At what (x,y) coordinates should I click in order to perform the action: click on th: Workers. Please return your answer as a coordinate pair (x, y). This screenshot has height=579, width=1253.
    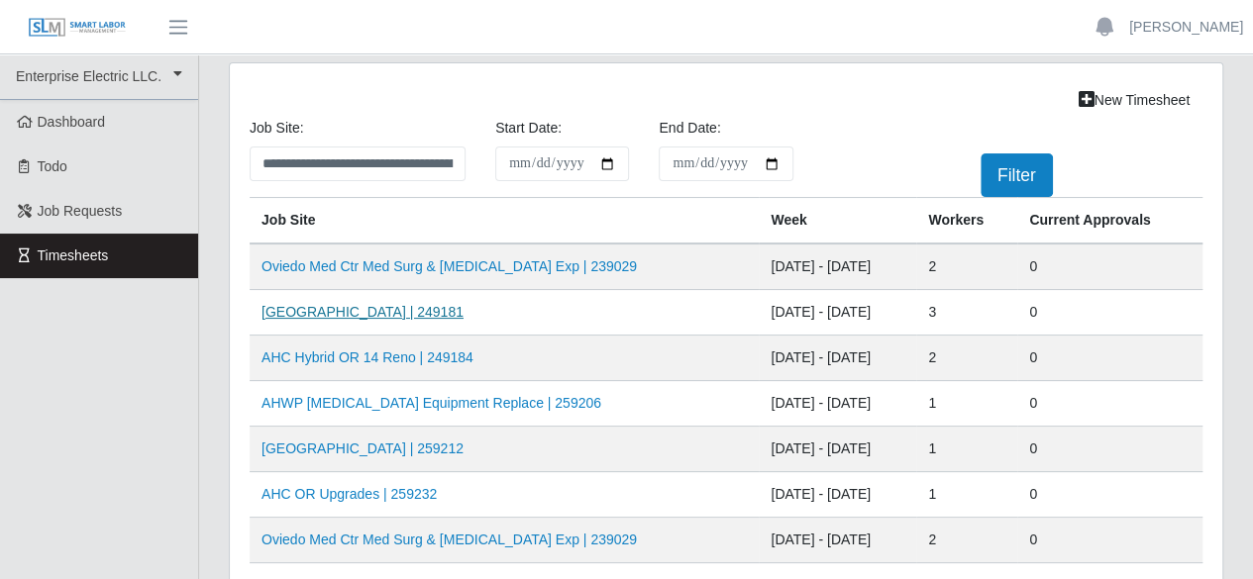
    Looking at the image, I should click on (967, 221).